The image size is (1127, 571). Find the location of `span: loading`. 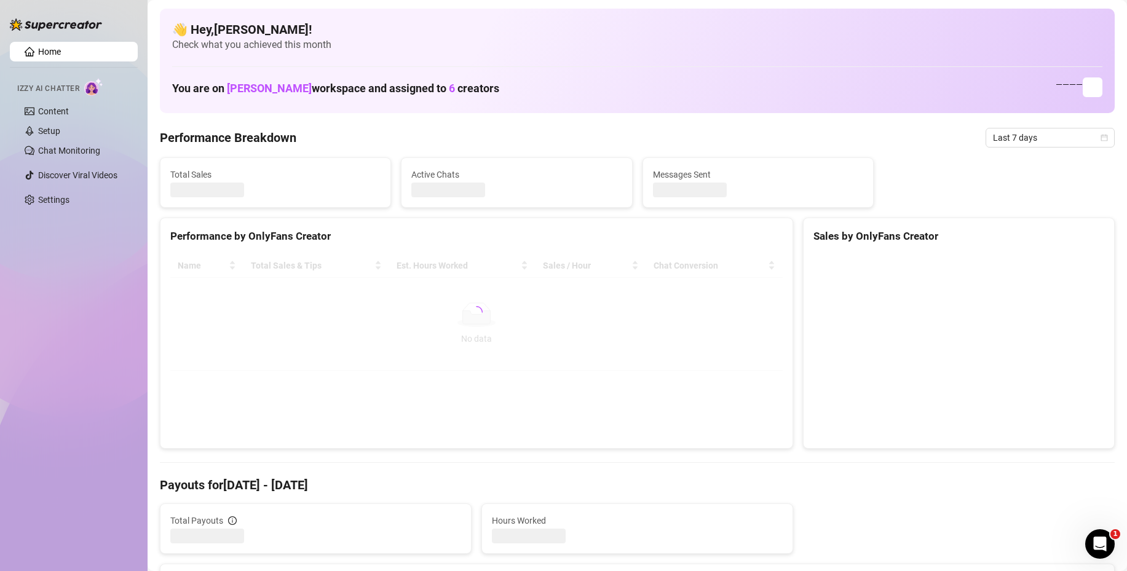

span: loading is located at coordinates (476, 312).